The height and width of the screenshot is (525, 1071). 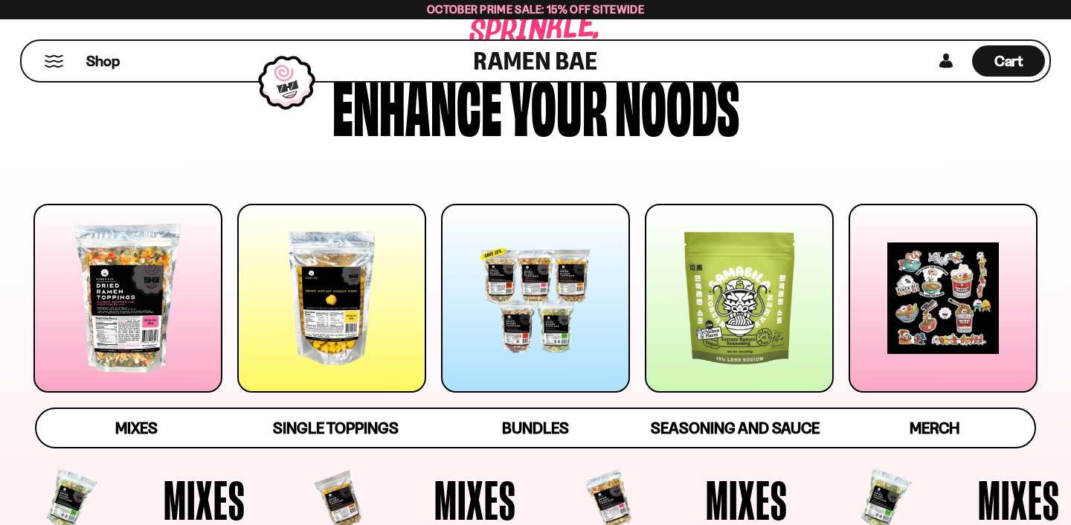 I want to click on span: Merch, so click(x=935, y=428).